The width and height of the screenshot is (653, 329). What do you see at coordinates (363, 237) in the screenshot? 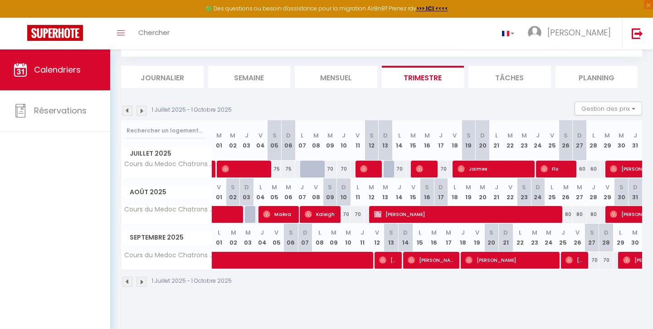
I see `th: 11` at bounding box center [363, 237].